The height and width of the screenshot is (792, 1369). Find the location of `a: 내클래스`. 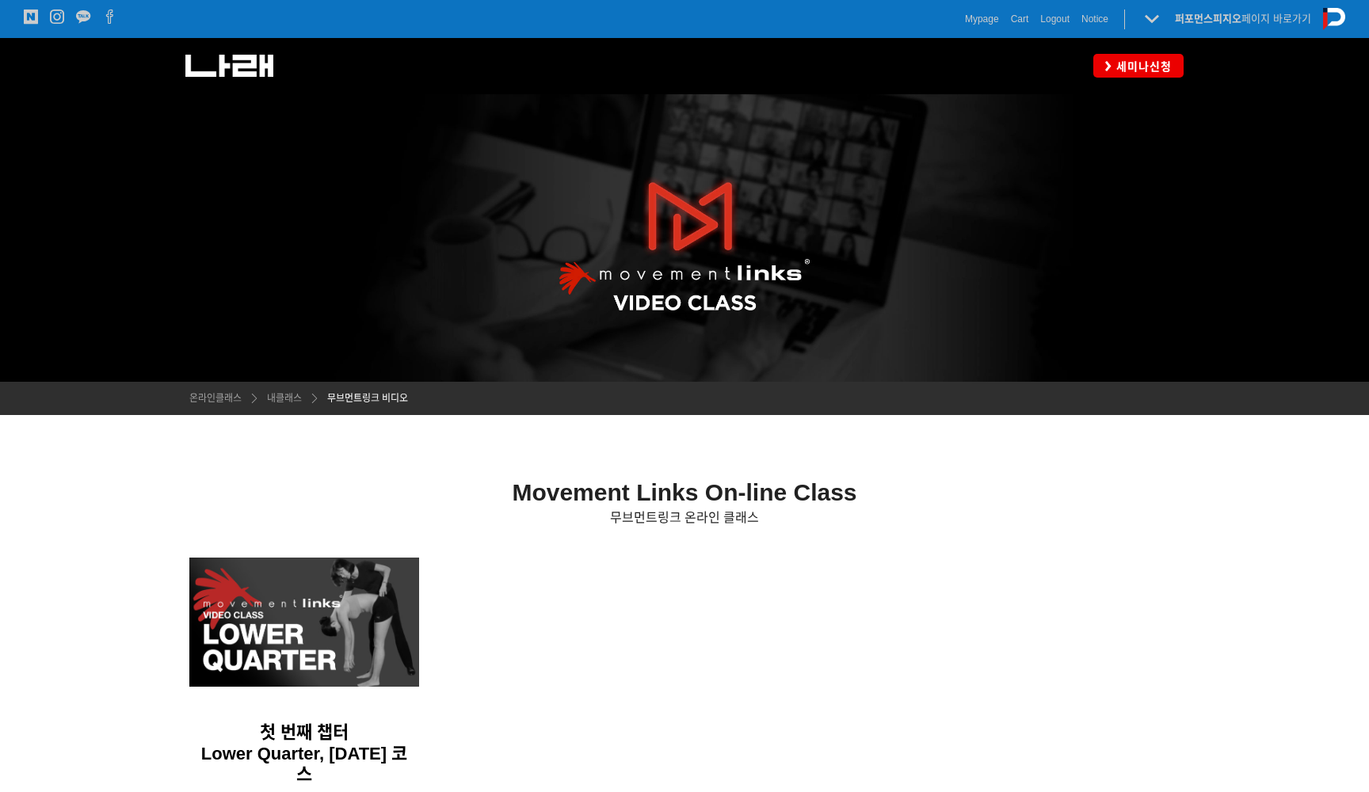

a: 내클래스 is located at coordinates (281, 399).